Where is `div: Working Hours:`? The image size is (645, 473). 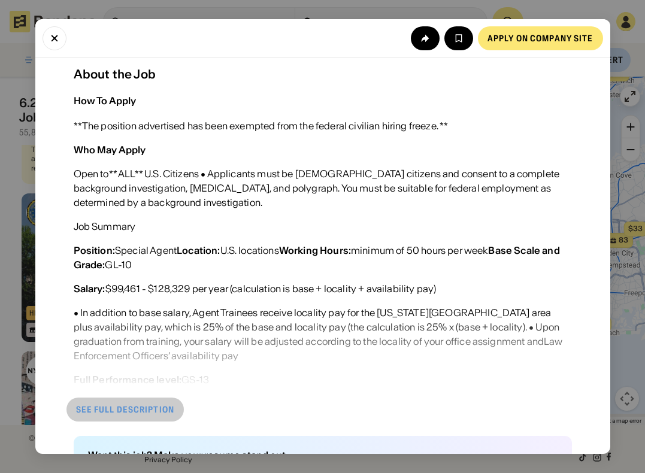 div: Working Hours: is located at coordinates (315, 251).